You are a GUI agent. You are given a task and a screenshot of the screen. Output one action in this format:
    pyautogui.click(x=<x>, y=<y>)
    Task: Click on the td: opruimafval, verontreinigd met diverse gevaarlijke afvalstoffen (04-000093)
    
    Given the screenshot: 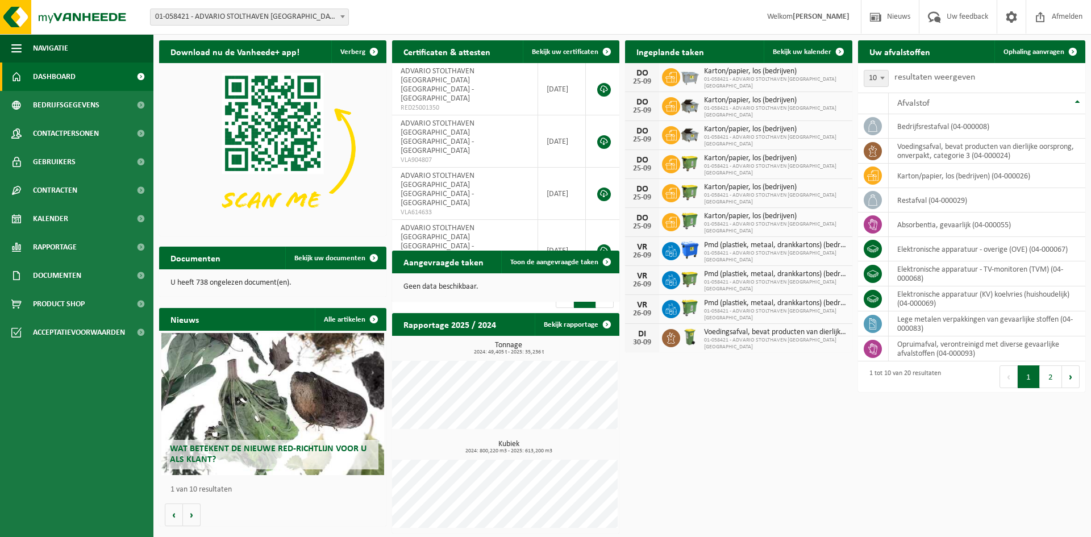 What is the action you would take?
    pyautogui.click(x=987, y=349)
    